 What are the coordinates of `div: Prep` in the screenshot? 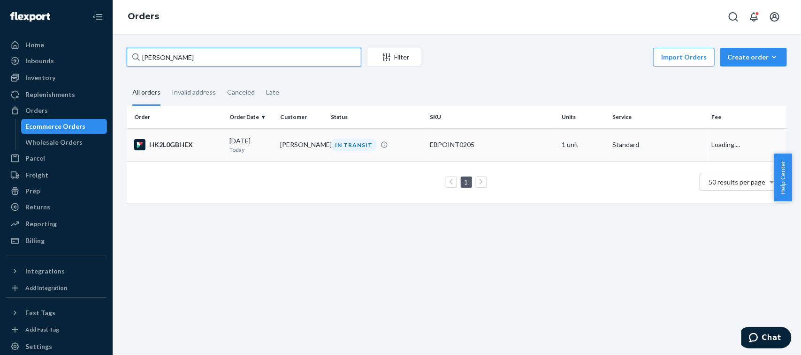 It's located at (32, 191).